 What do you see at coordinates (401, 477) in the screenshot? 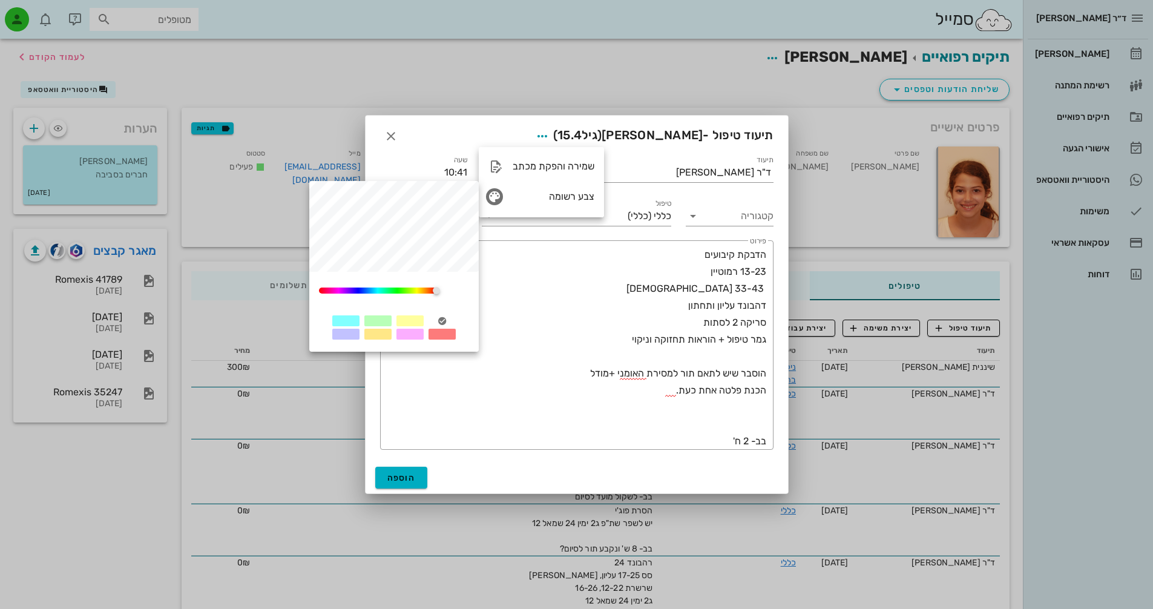
I see `span: הוספה` at bounding box center [401, 477].